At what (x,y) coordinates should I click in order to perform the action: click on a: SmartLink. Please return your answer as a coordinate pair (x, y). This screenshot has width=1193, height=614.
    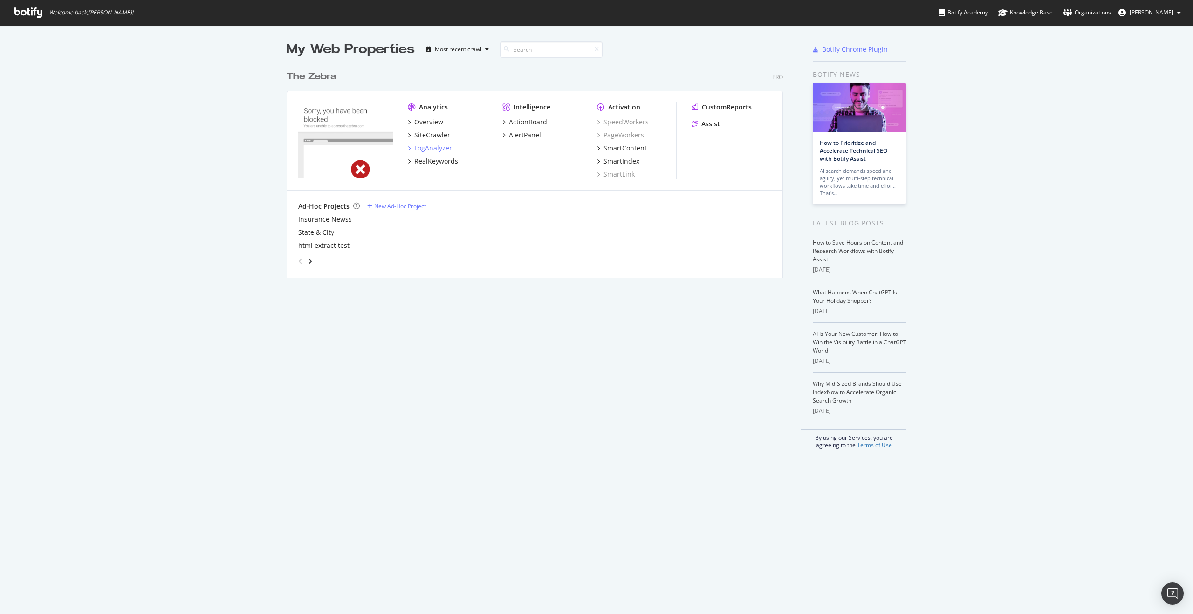
    Looking at the image, I should click on (615, 174).